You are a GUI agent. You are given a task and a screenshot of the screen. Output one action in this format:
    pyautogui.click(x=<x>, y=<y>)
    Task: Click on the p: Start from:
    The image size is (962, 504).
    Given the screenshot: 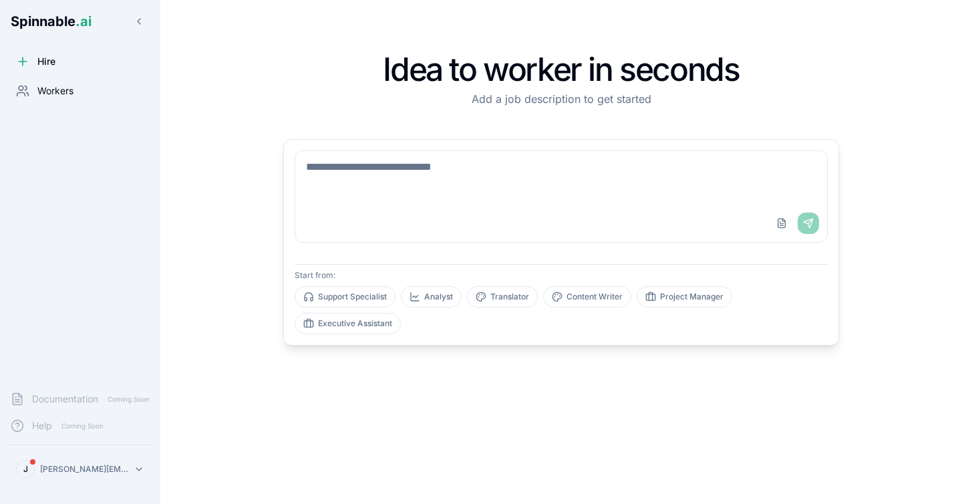 What is the action you would take?
    pyautogui.click(x=561, y=275)
    